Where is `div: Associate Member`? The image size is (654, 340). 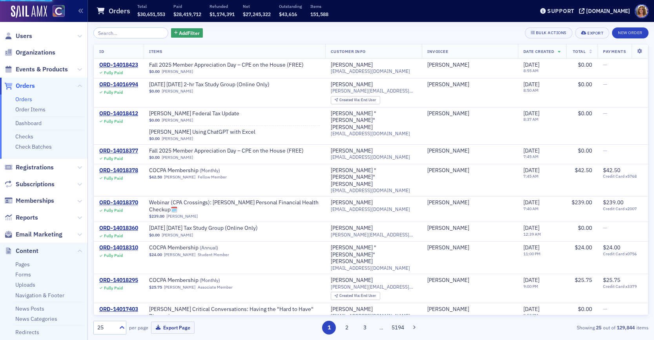
div: Associate Member is located at coordinates (215, 287).